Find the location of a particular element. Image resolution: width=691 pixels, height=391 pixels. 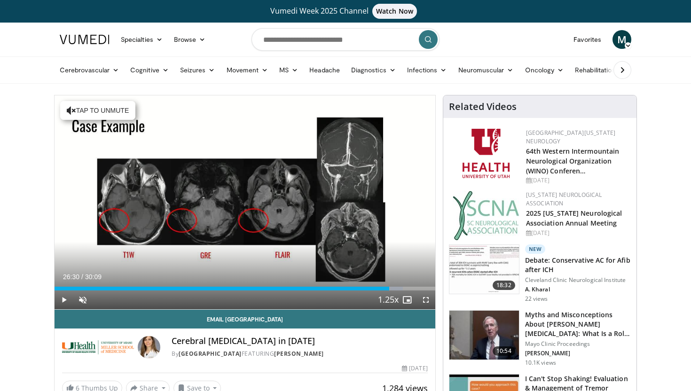

a: Cerebrovascular is located at coordinates (89, 70).